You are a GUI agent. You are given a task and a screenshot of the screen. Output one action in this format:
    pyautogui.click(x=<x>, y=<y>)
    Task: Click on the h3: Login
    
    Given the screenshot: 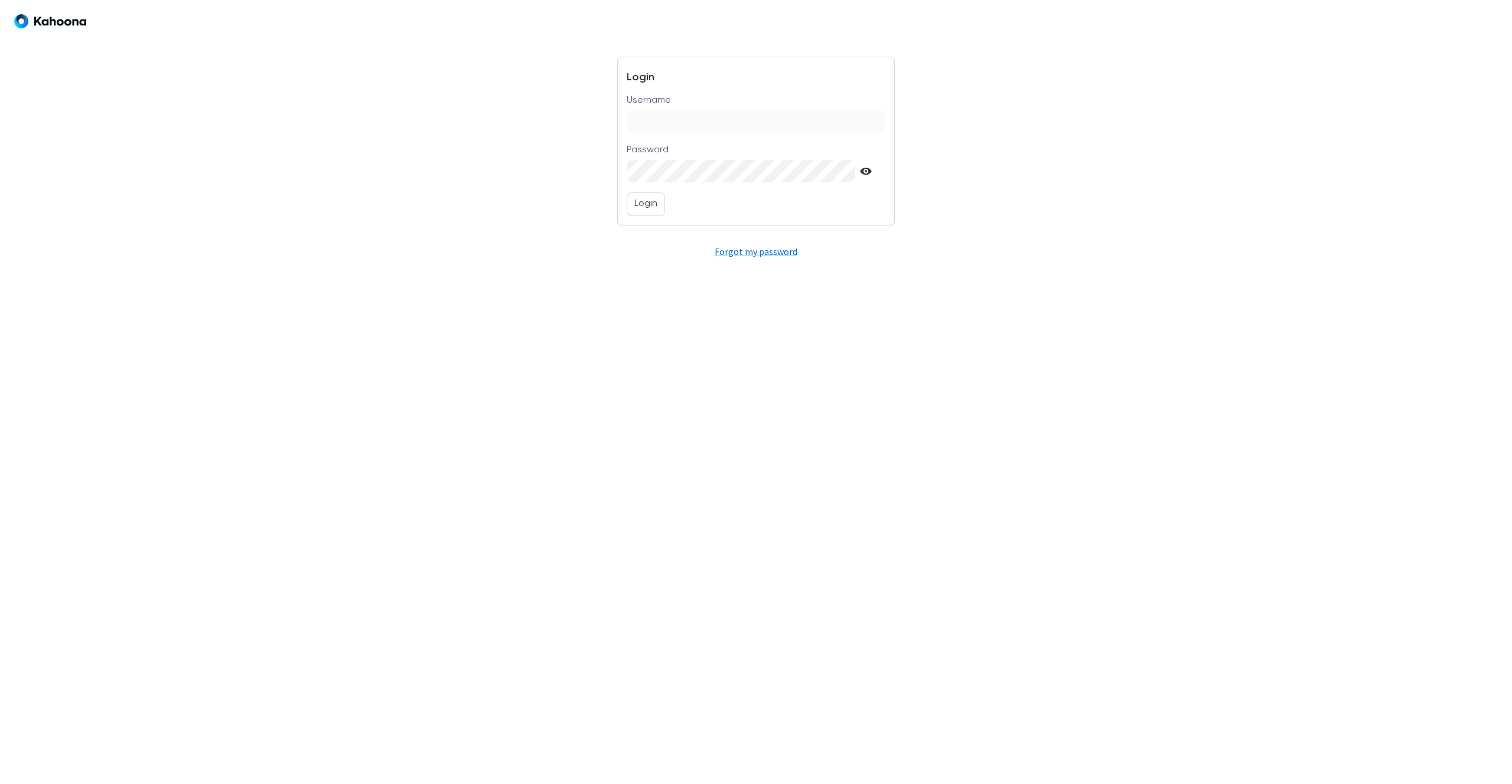 What is the action you would take?
    pyautogui.click(x=755, y=80)
    